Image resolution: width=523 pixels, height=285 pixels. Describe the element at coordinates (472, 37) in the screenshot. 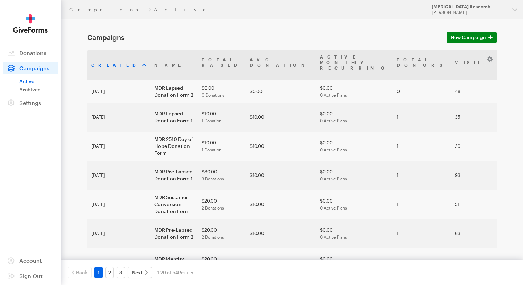

I see `a: New Campaign` at that location.